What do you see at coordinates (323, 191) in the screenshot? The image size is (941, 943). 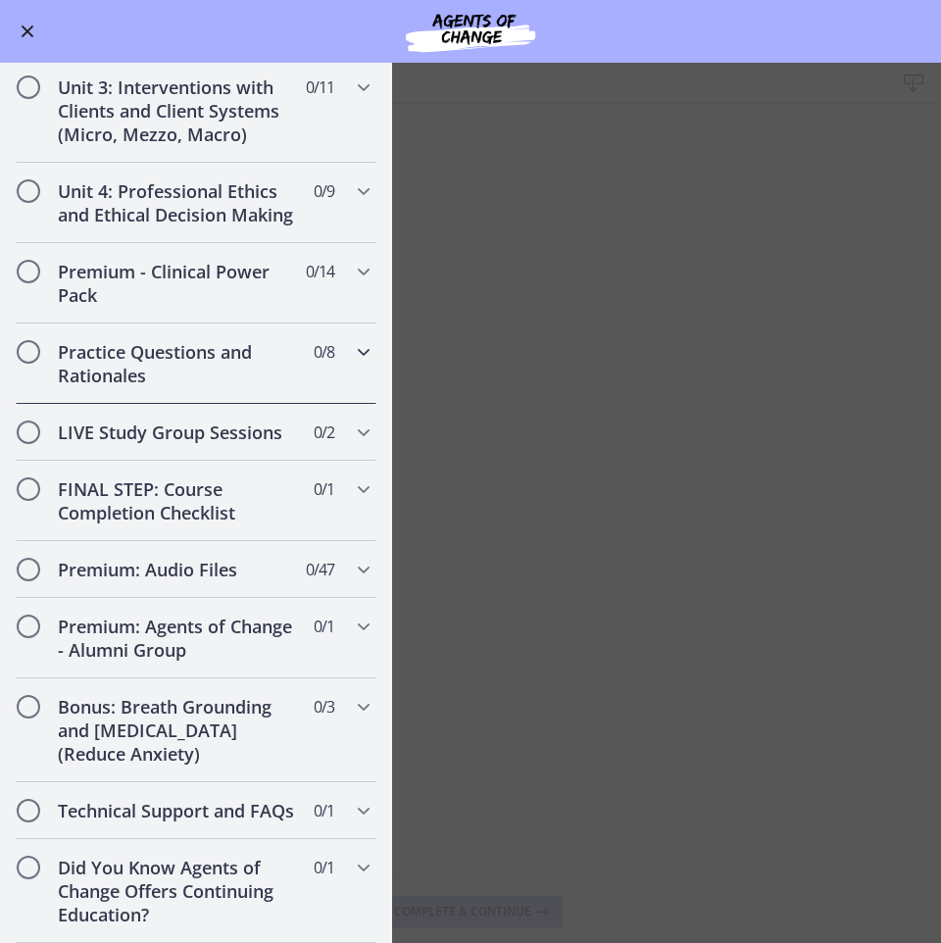 I see `span: 0 / 9` at bounding box center [323, 191].